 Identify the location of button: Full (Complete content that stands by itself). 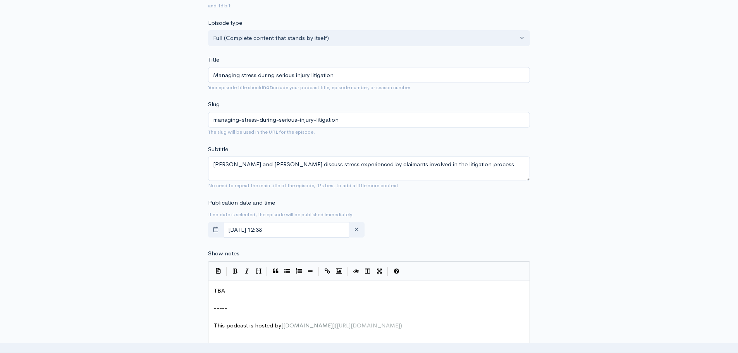
(369, 38).